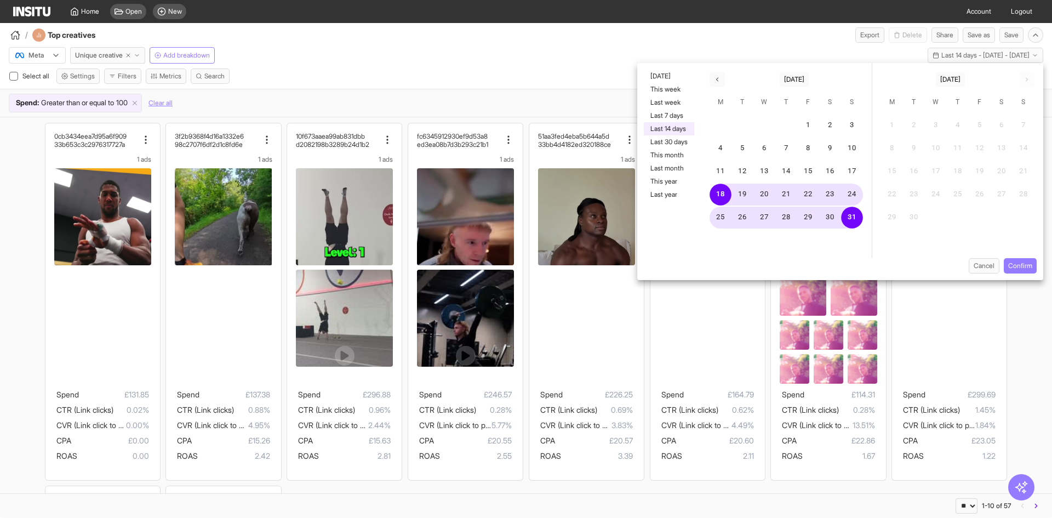 The width and height of the screenshot is (1052, 518). I want to click on div: fc6345912930ef9d53a8ed3ea08b7d3b293c21b1, so click(459, 140).